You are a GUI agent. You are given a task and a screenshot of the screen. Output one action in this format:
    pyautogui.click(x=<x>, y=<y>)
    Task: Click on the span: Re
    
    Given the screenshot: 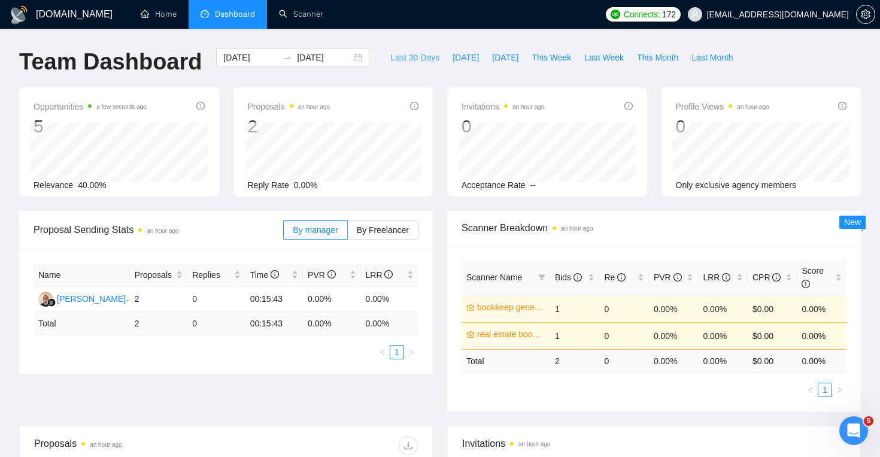 What is the action you would take?
    pyautogui.click(x=615, y=277)
    